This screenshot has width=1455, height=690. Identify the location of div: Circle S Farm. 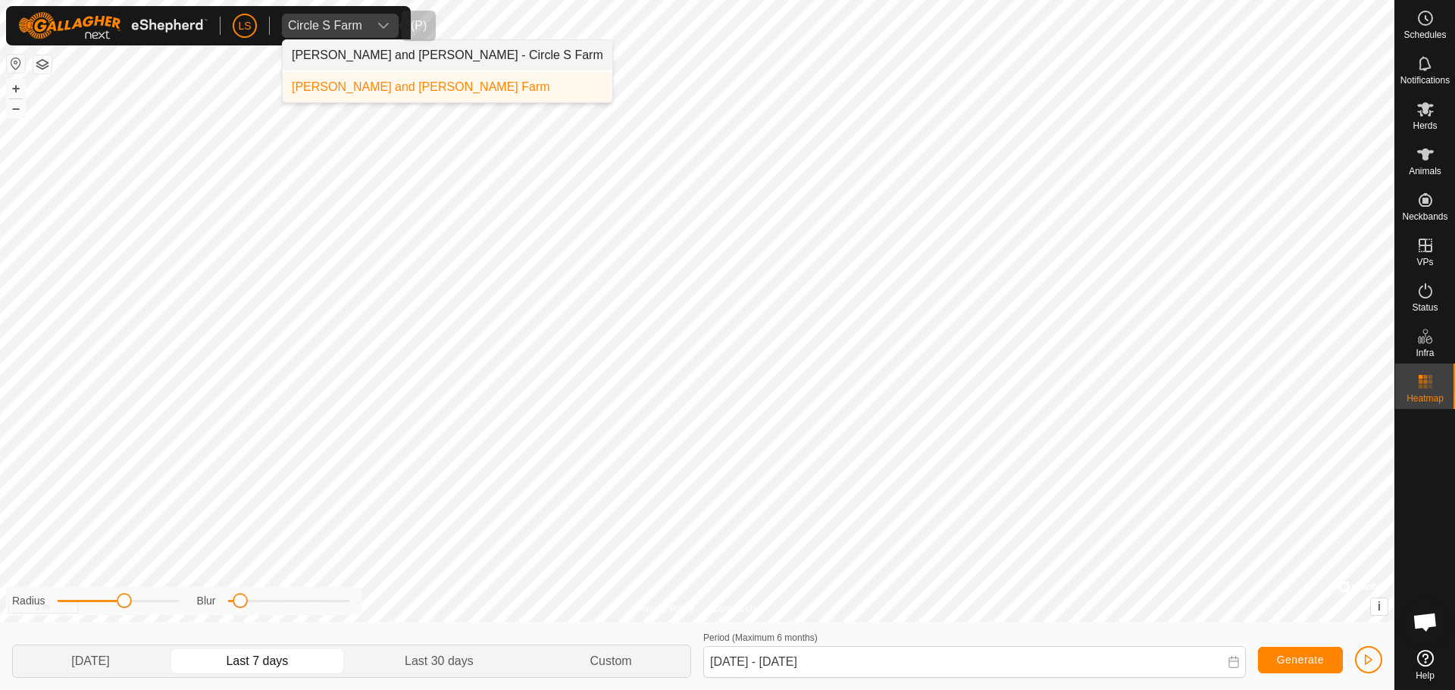
(325, 26).